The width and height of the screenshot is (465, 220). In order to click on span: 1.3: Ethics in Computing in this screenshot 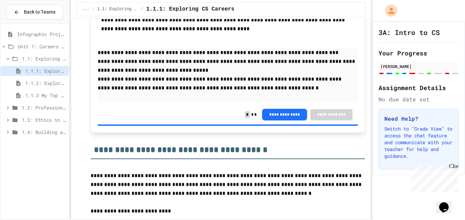, I will do `click(44, 120)`.